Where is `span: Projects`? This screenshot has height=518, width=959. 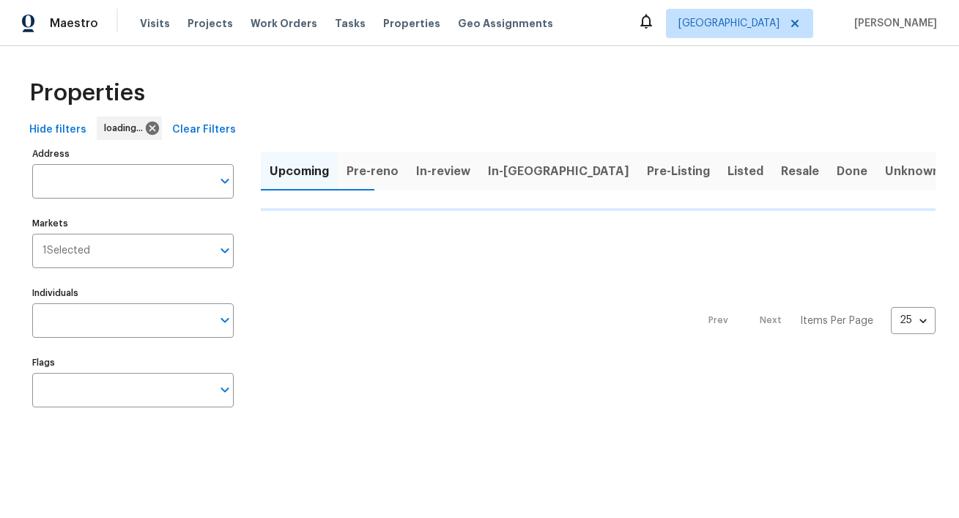 span: Projects is located at coordinates (210, 23).